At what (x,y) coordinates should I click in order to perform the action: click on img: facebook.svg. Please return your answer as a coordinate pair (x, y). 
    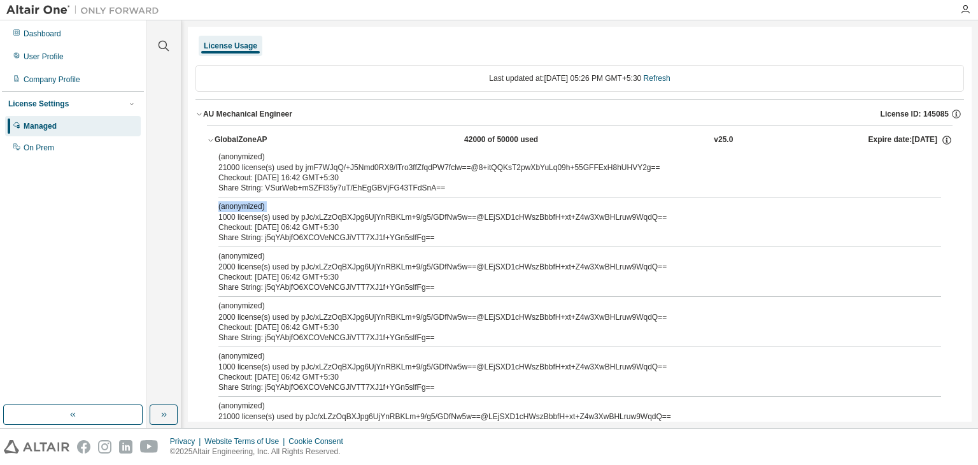
    Looking at the image, I should click on (83, 446).